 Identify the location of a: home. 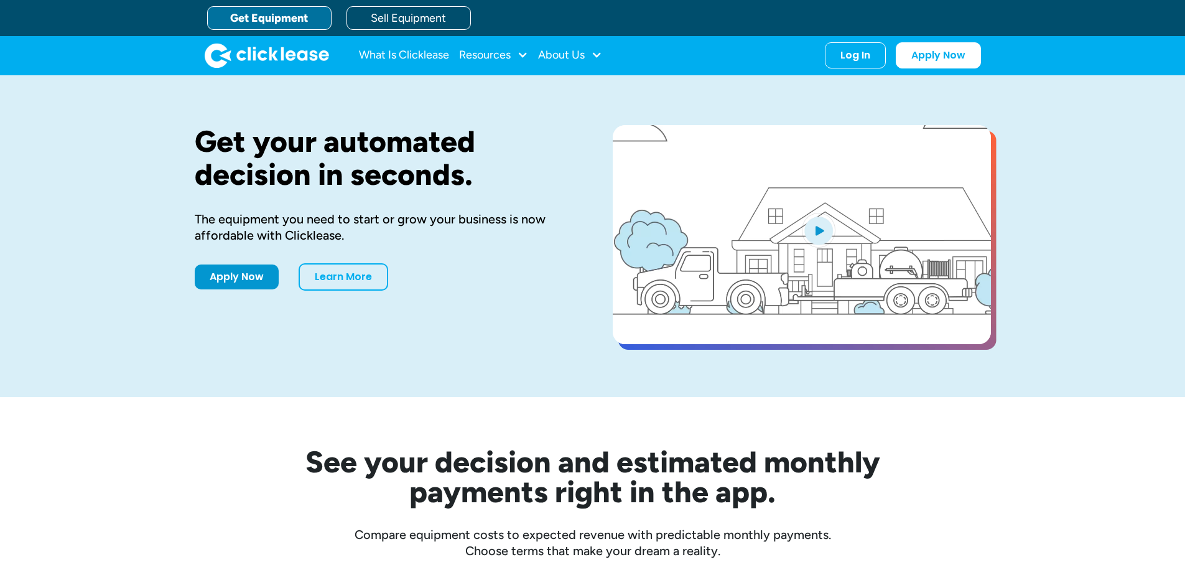
(267, 55).